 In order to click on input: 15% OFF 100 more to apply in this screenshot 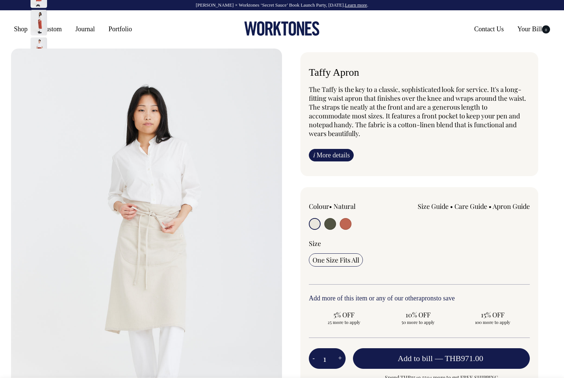, I will do `click(493, 318)`.